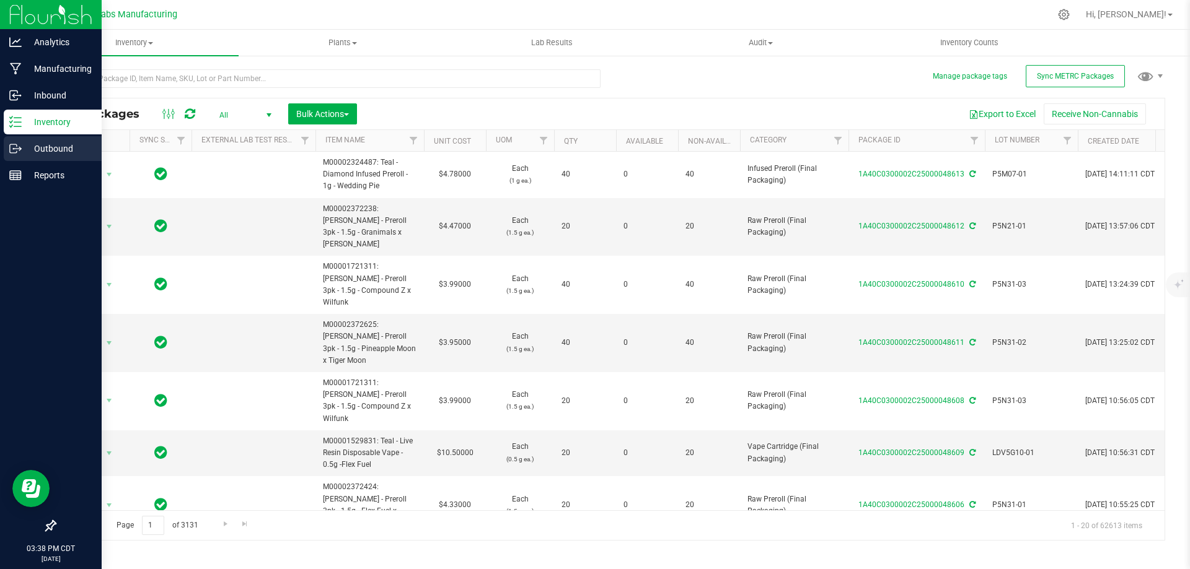  I want to click on div: Manage settings, so click(1063, 14).